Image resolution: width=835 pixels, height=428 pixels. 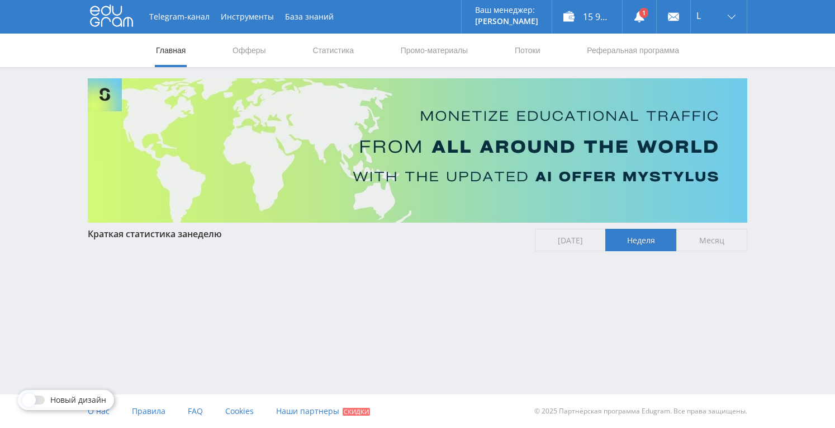 What do you see at coordinates (149, 410) in the screenshot?
I see `span: Правила` at bounding box center [149, 410].